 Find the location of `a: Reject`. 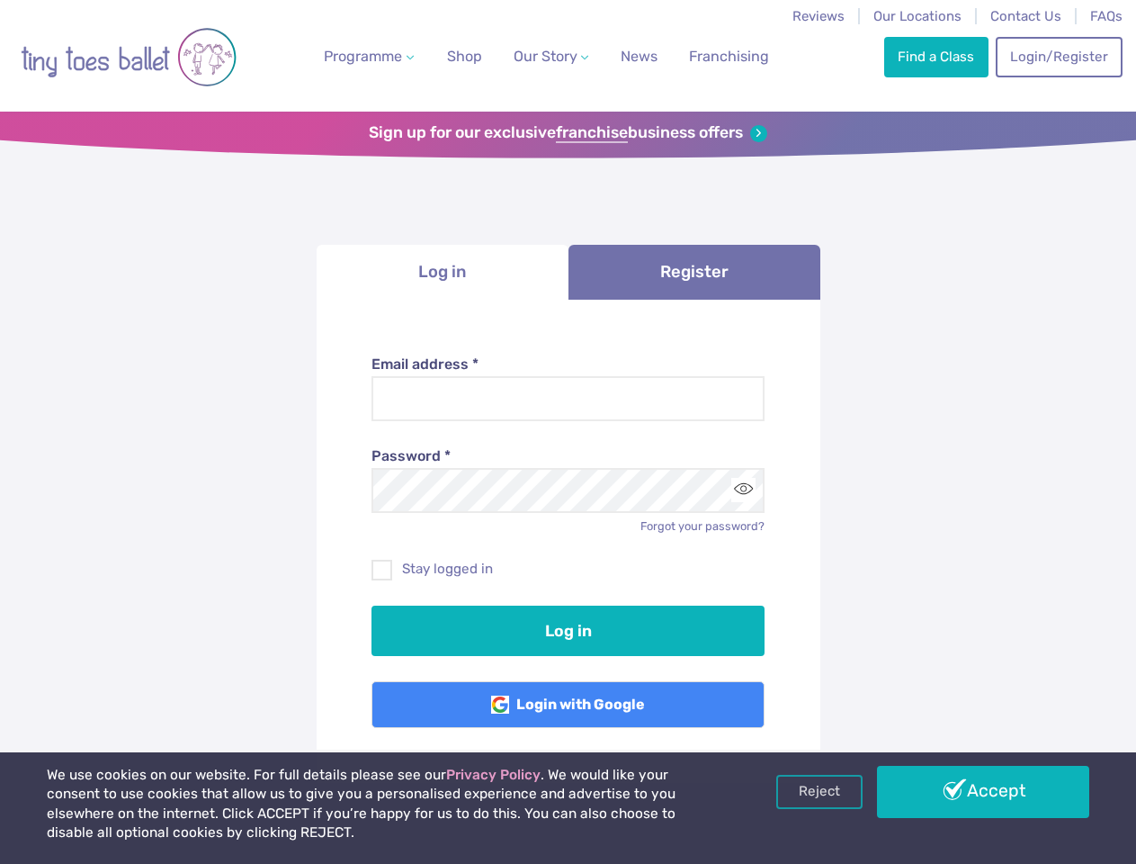

a: Reject is located at coordinates (820, 792).